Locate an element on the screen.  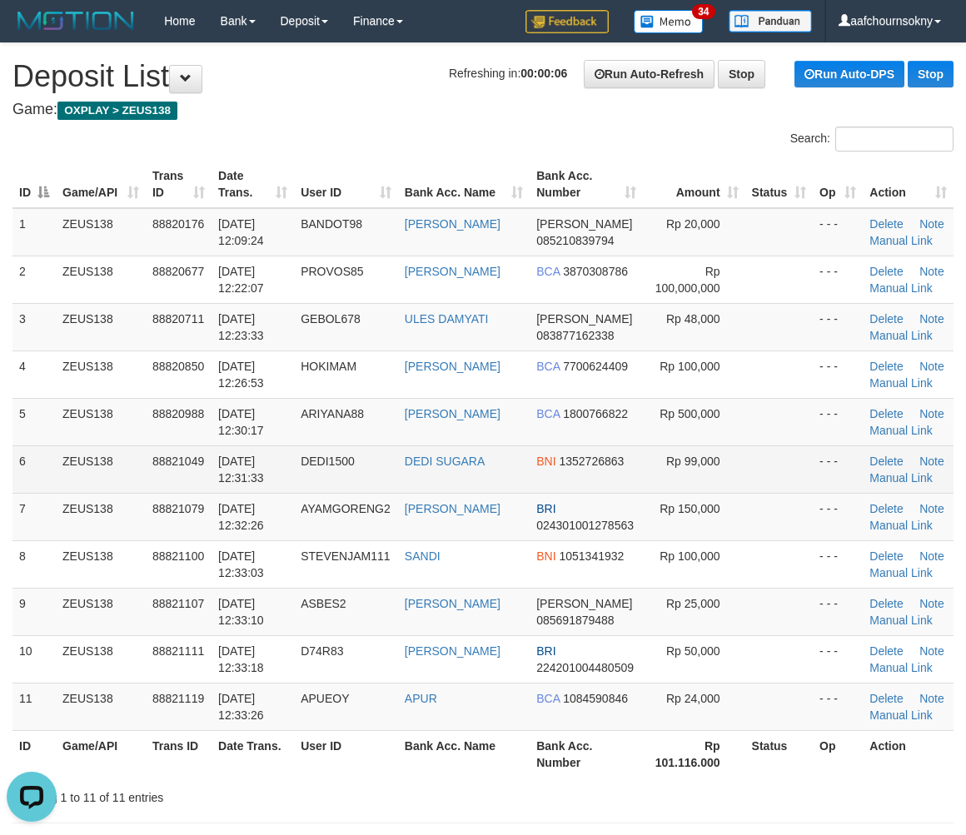
span: 88820988 is located at coordinates (178, 414).